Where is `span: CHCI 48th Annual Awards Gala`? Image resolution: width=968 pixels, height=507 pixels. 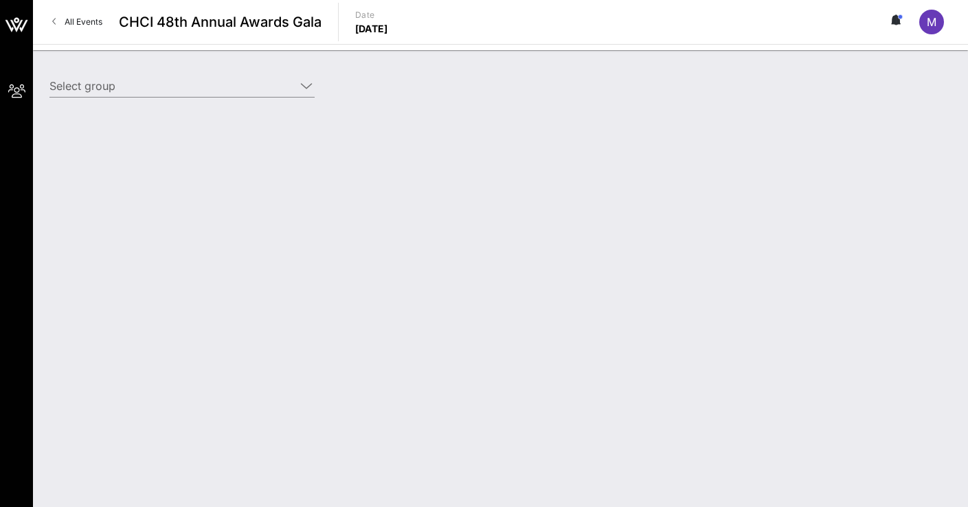
span: CHCI 48th Annual Awards Gala is located at coordinates (220, 22).